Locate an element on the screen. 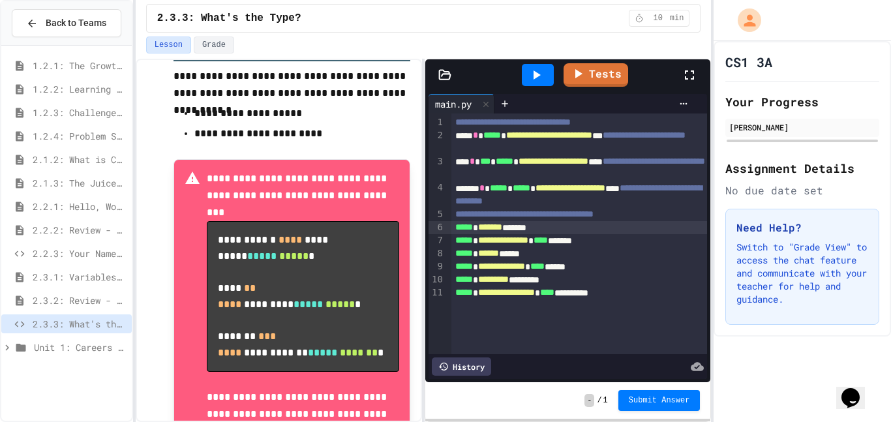  button: Back to Teams is located at coordinates (67, 23).